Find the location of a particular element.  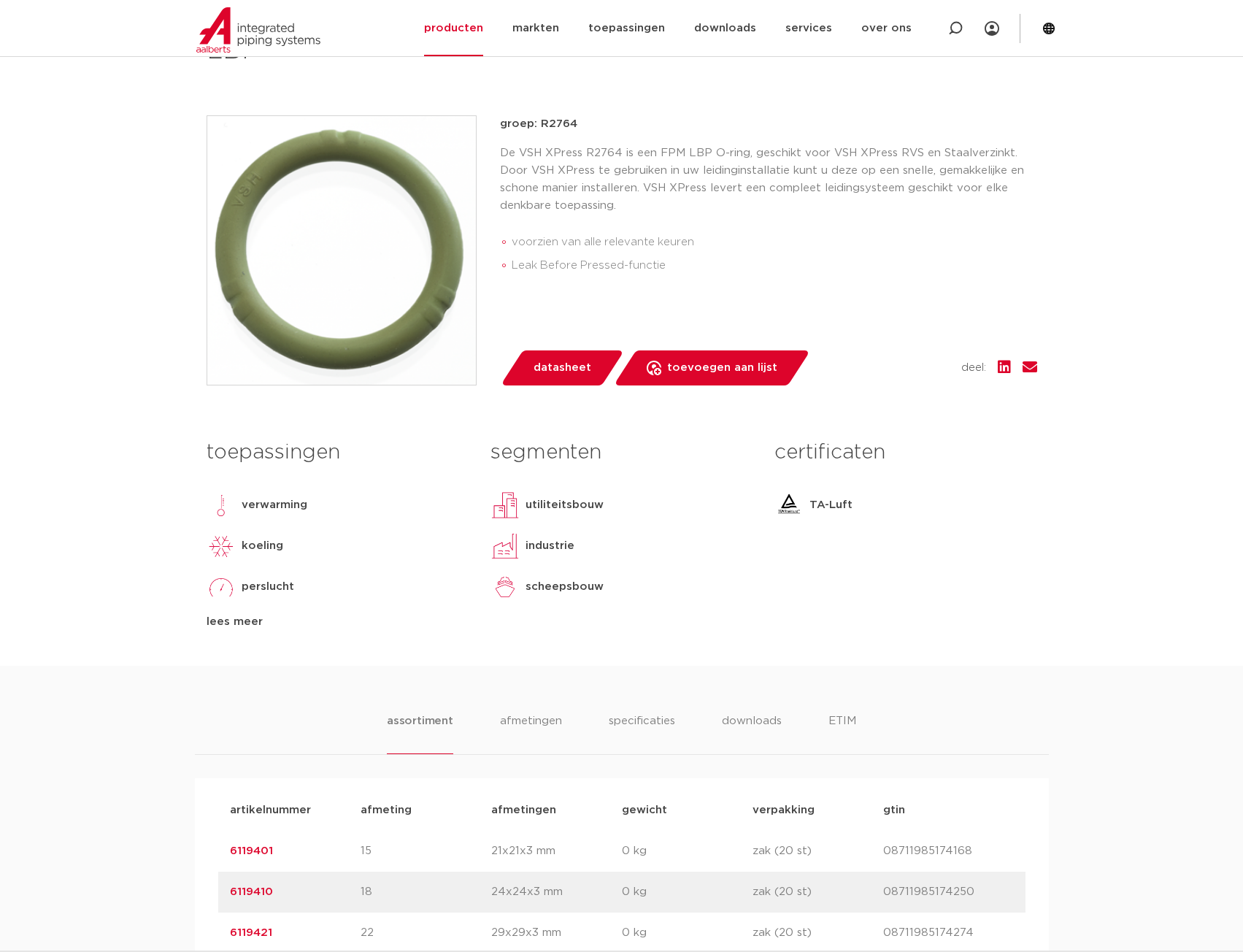

p: 08711985174168 is located at coordinates (948, 851).